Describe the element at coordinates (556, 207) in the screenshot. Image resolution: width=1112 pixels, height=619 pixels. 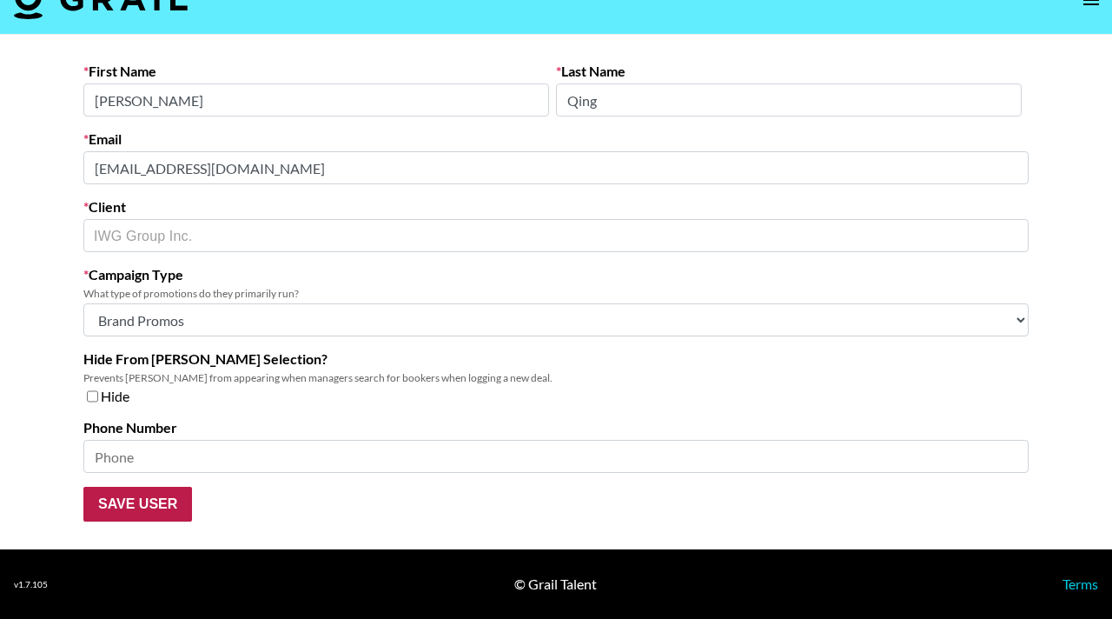
I see `label: Client` at that location.